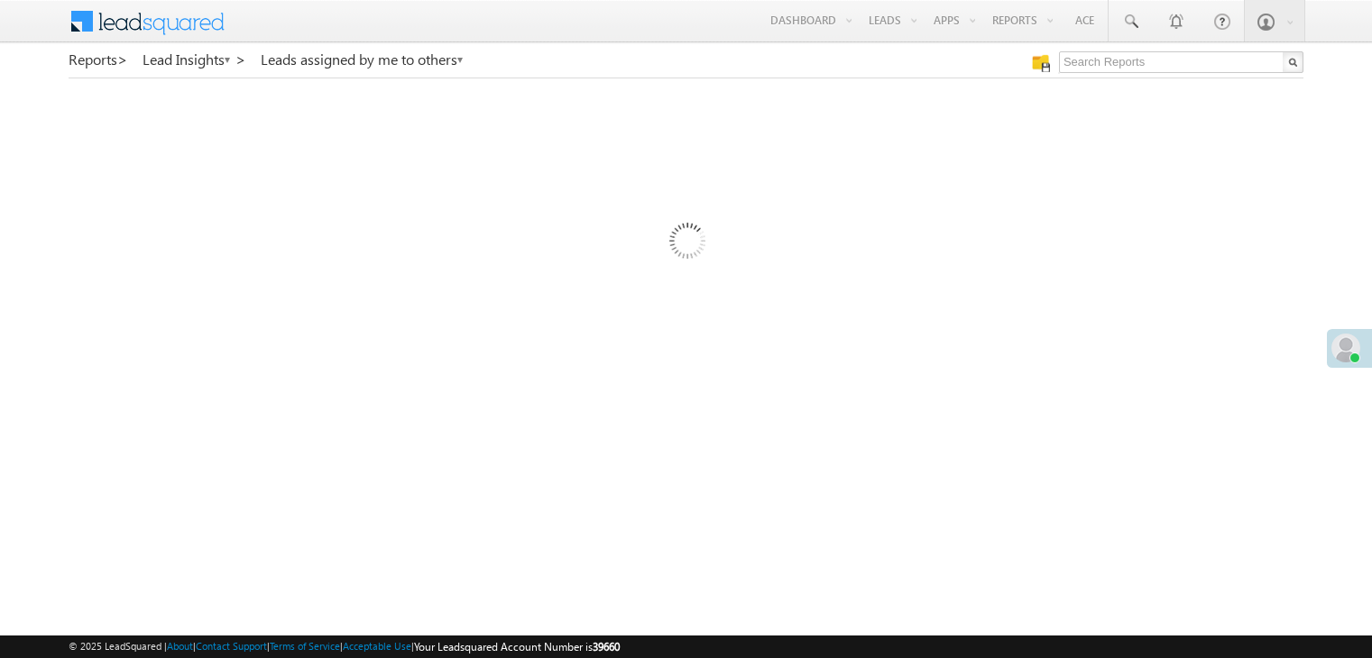  I want to click on a: Leads assigned by me to others, so click(363, 60).